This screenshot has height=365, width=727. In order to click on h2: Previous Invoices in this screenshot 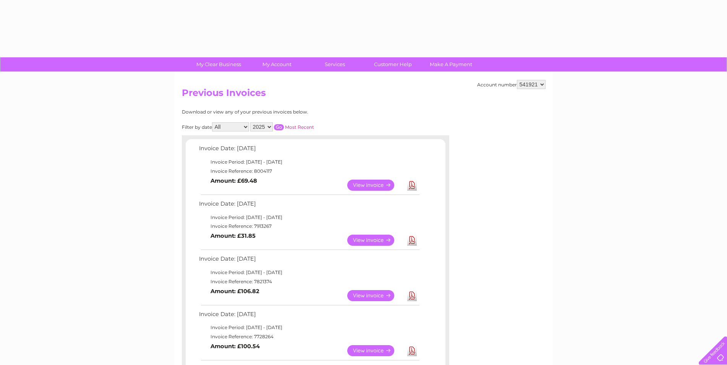, I will do `click(364, 95)`.